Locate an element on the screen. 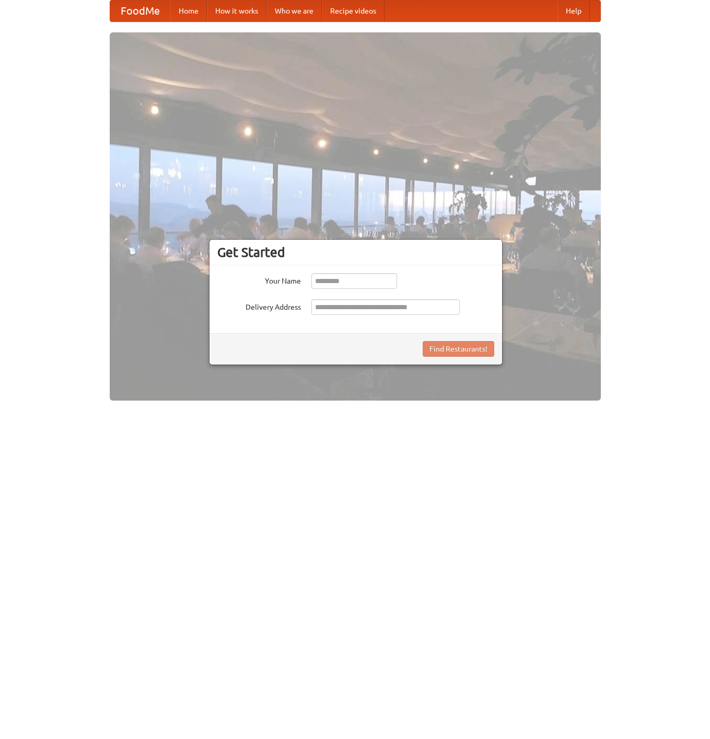  a: Home is located at coordinates (189, 11).